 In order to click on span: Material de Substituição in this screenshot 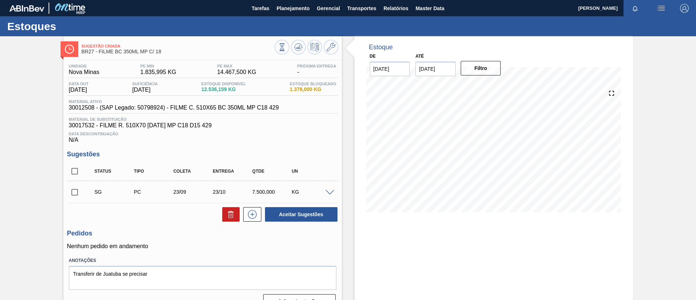, I will do `click(203, 119)`.